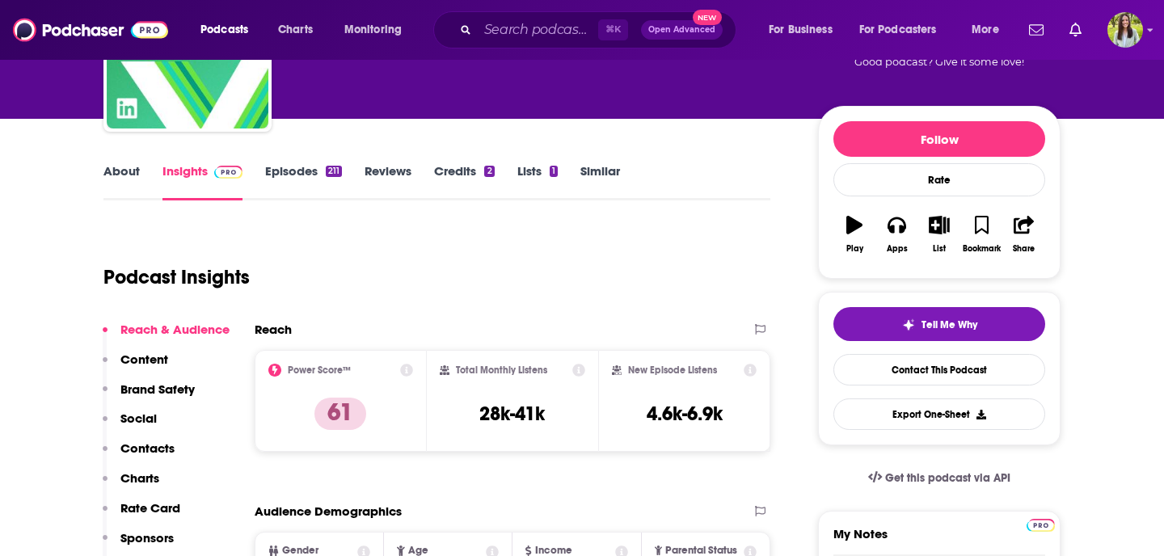  I want to click on label: My Notes, so click(940, 540).